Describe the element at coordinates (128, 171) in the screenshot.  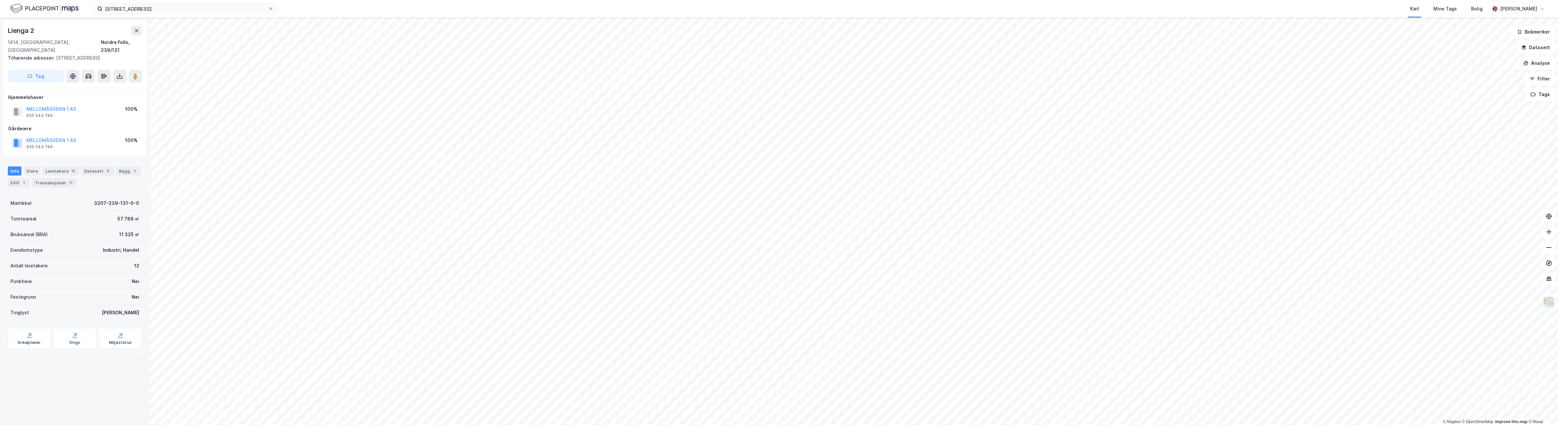
I see `div: Bygg` at that location.